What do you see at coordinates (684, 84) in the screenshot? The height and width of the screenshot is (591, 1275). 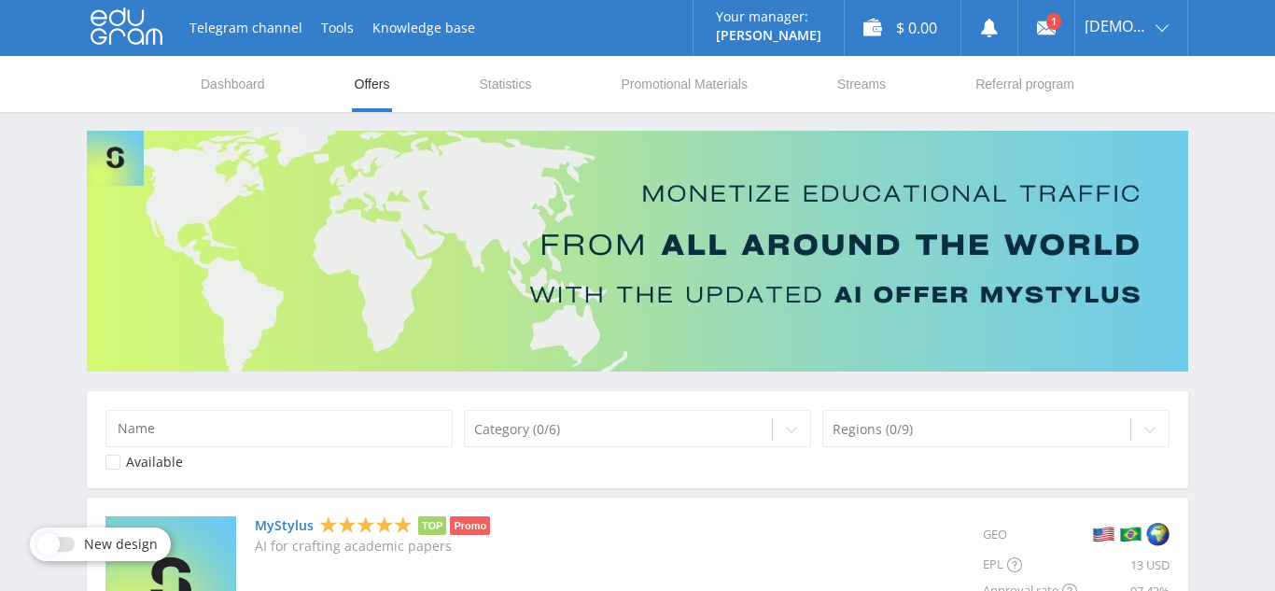 I see `a: Promotional Materials` at bounding box center [684, 84].